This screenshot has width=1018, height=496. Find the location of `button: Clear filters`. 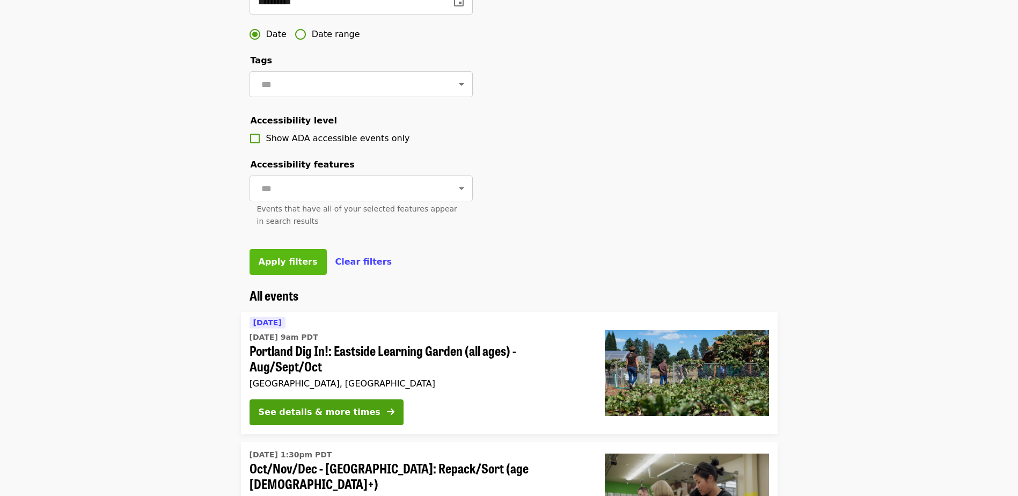

button: Clear filters is located at coordinates (364, 262).